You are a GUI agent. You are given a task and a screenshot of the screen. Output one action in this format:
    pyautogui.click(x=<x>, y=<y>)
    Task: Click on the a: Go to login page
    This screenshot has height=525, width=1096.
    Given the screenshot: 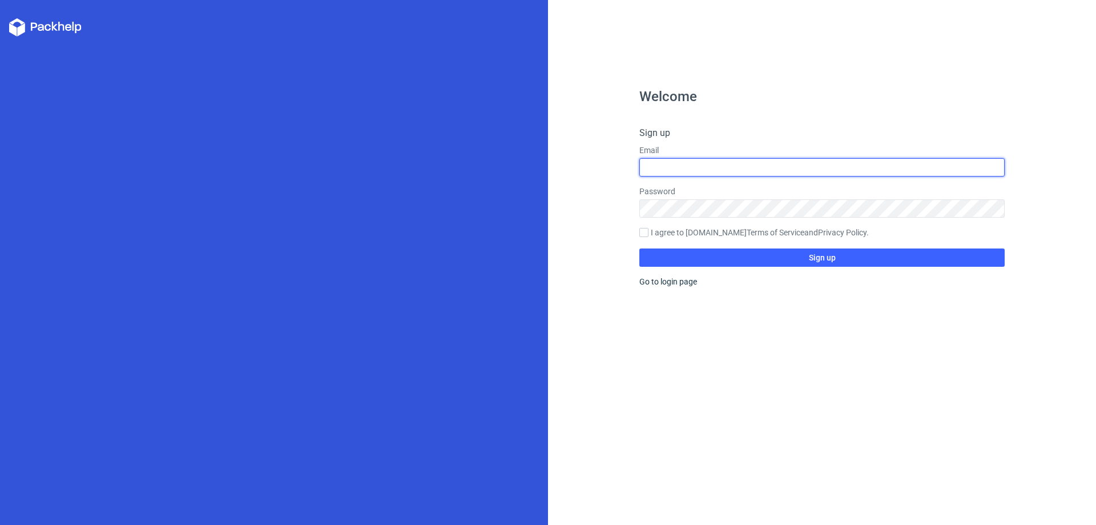 What is the action you would take?
    pyautogui.click(x=668, y=281)
    